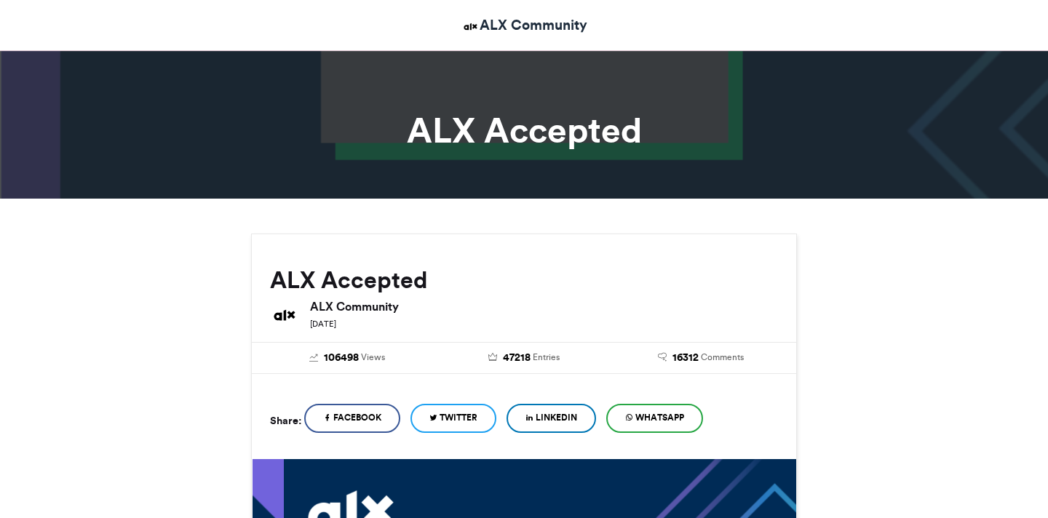 The height and width of the screenshot is (518, 1048). Describe the element at coordinates (453, 418) in the screenshot. I see `a: Twitter` at that location.